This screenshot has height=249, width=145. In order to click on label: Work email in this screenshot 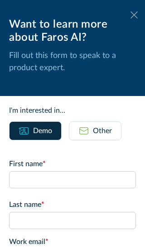, I will do `click(72, 242)`.